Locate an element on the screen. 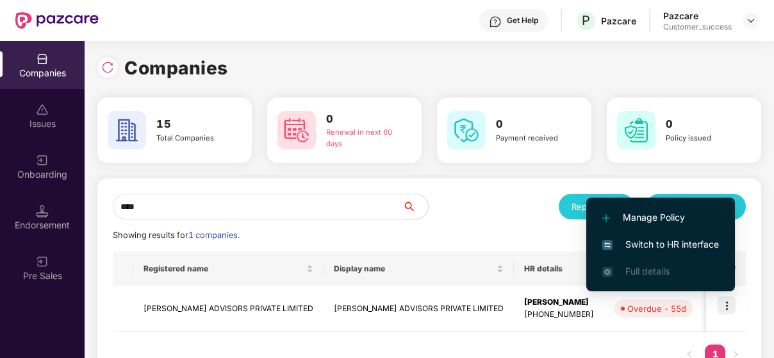 The height and width of the screenshot is (358, 774). span: right is located at coordinates (736, 354).